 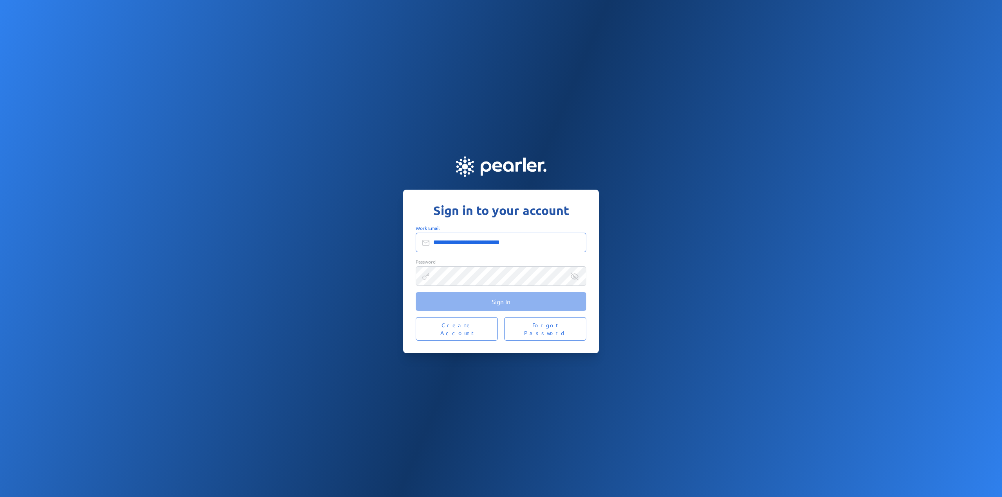 I want to click on h1: Sign in to your account, so click(x=501, y=211).